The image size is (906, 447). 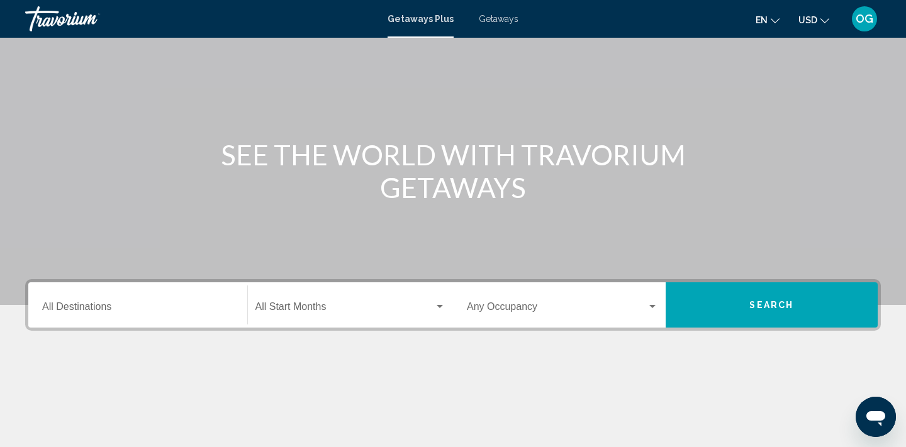 I want to click on button: User Menu, so click(x=864, y=19).